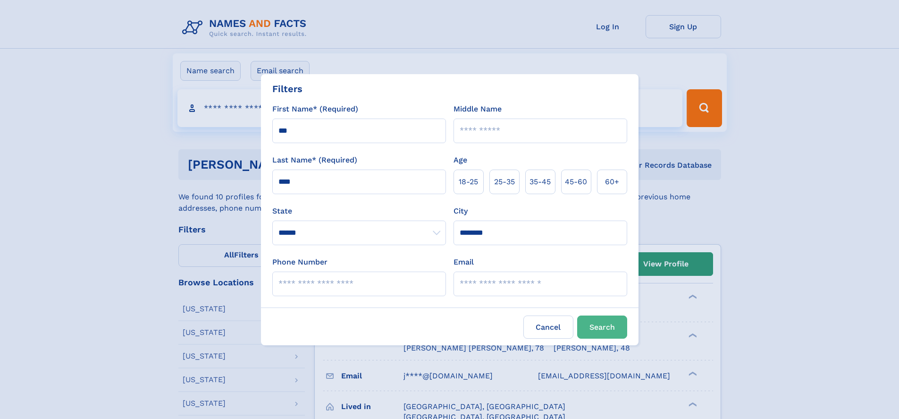 This screenshot has width=899, height=419. I want to click on span: 25‑35, so click(505, 182).